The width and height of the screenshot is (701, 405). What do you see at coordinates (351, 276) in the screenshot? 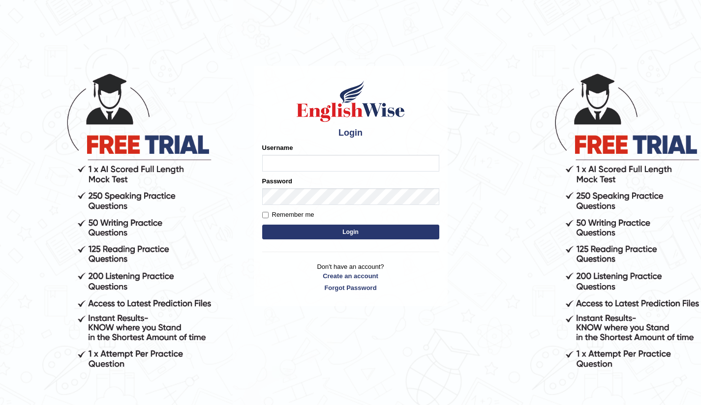
I see `a: Create an account` at bounding box center [351, 276].